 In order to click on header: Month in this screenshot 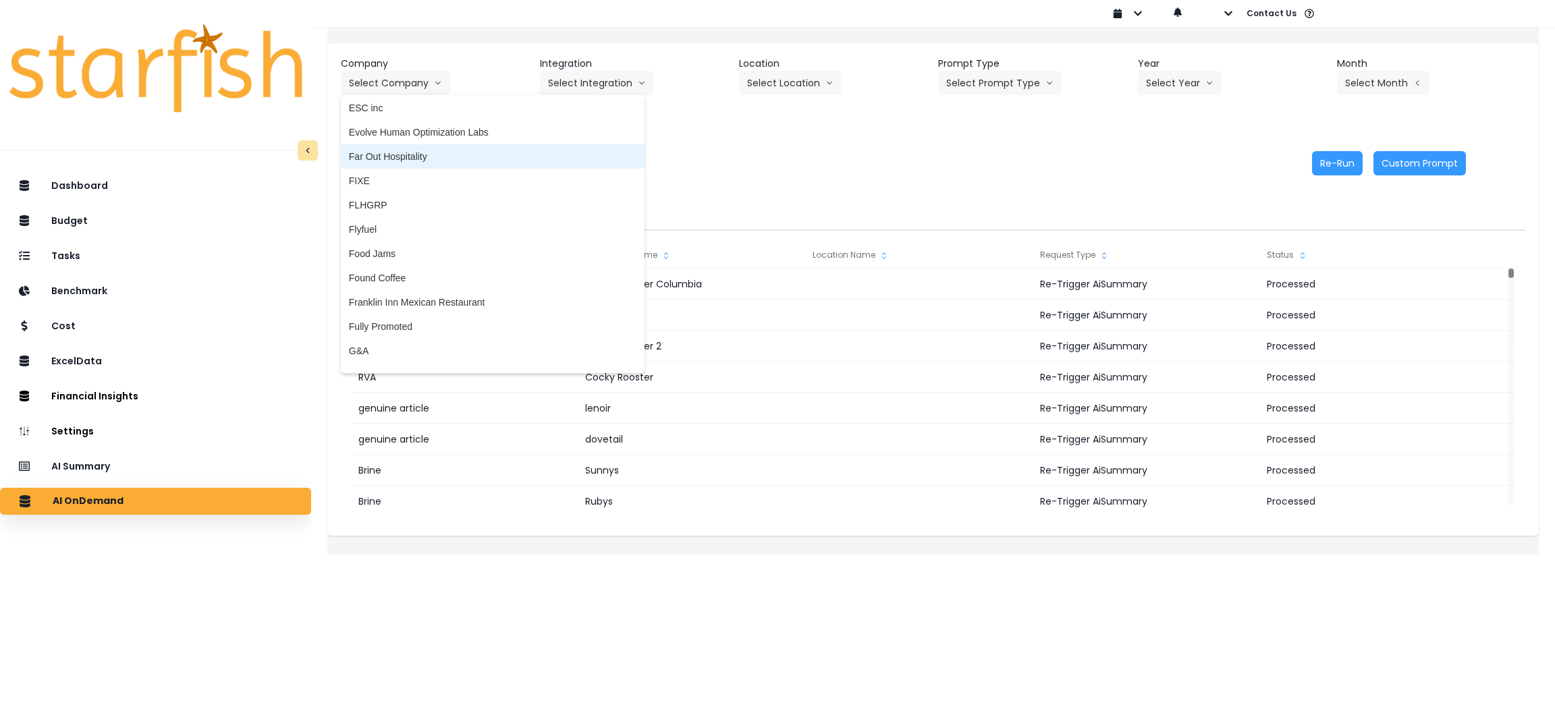, I will do `click(1431, 63)`.